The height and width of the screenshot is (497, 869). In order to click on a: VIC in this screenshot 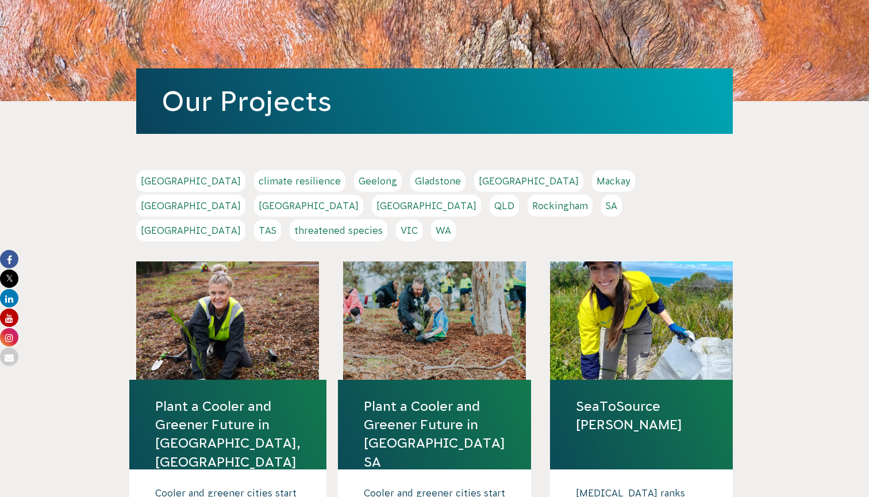, I will do `click(409, 230)`.